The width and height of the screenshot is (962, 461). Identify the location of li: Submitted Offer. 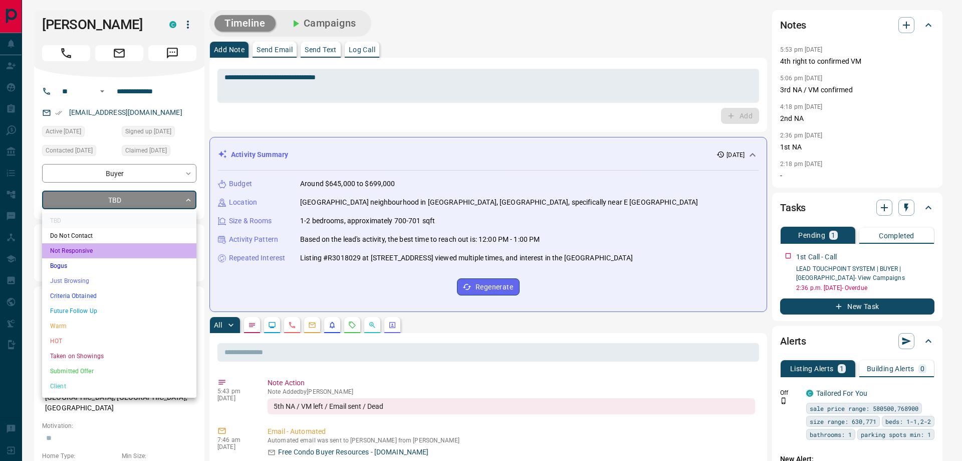
(119, 371).